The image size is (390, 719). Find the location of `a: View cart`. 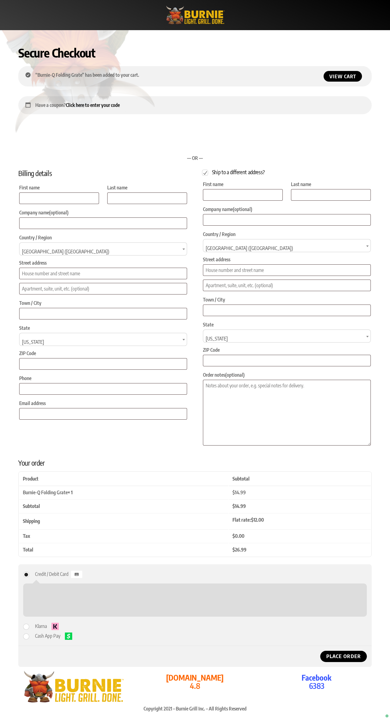

a: View cart is located at coordinates (343, 76).